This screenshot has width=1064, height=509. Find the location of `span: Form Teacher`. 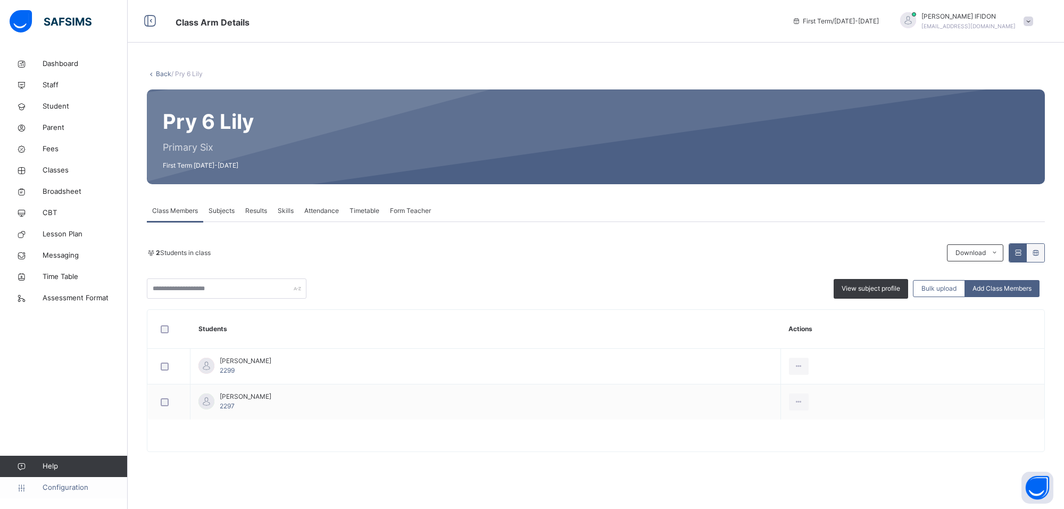

span: Form Teacher is located at coordinates (410, 211).